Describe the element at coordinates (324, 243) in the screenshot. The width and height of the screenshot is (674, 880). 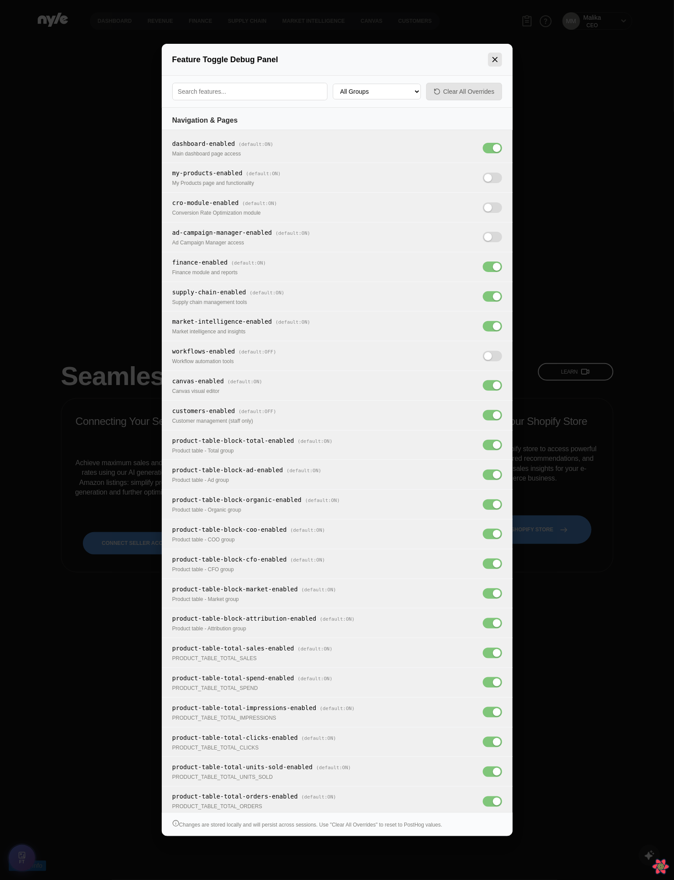
I see `div: Ad Campaign Manager access` at that location.